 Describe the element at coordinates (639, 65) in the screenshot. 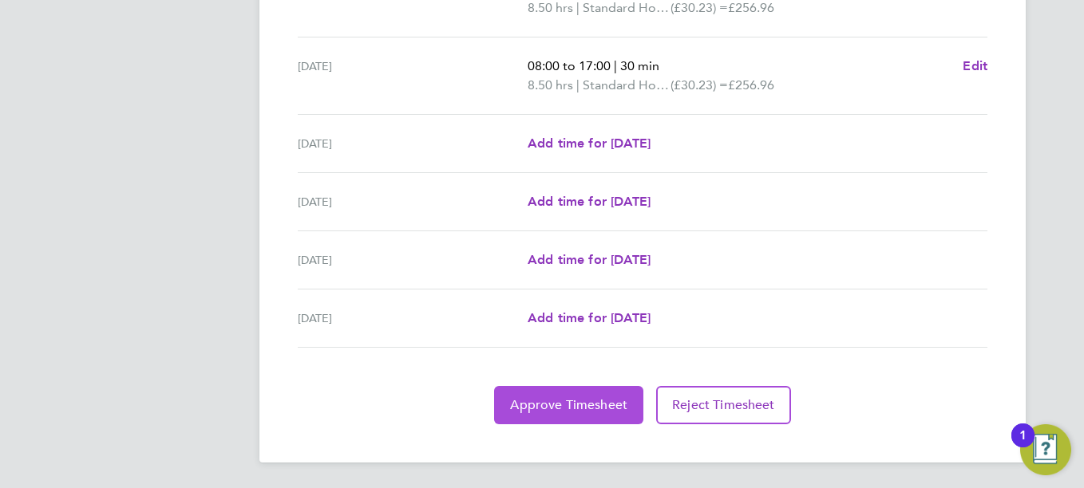

I see `span: 30 min` at that location.